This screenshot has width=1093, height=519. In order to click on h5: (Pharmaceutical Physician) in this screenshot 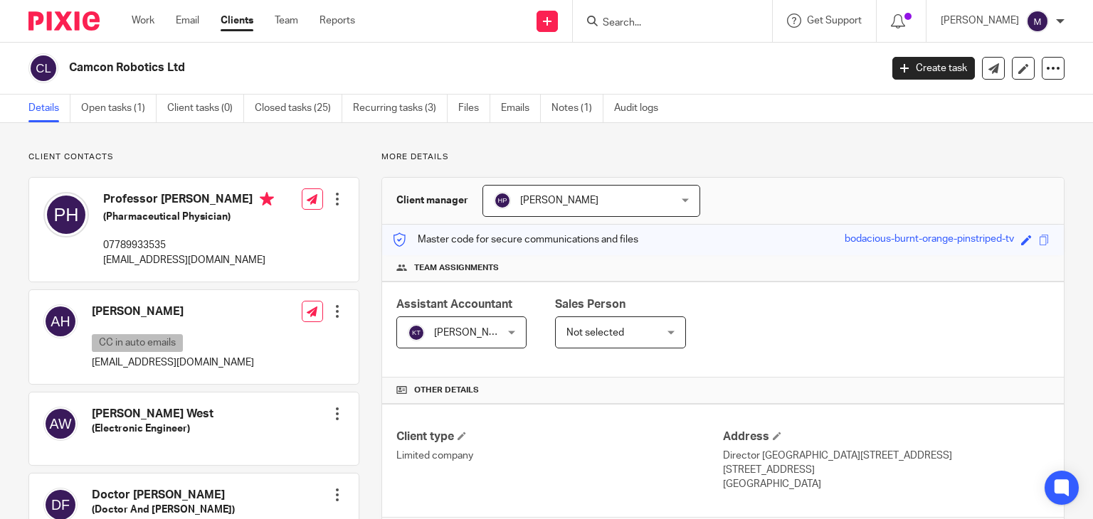, I will do `click(189, 217)`.